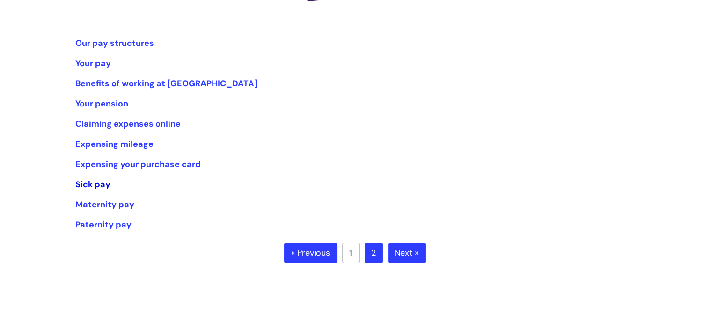  What do you see at coordinates (114, 144) in the screenshot?
I see `a: Expensing mileage` at bounding box center [114, 144].